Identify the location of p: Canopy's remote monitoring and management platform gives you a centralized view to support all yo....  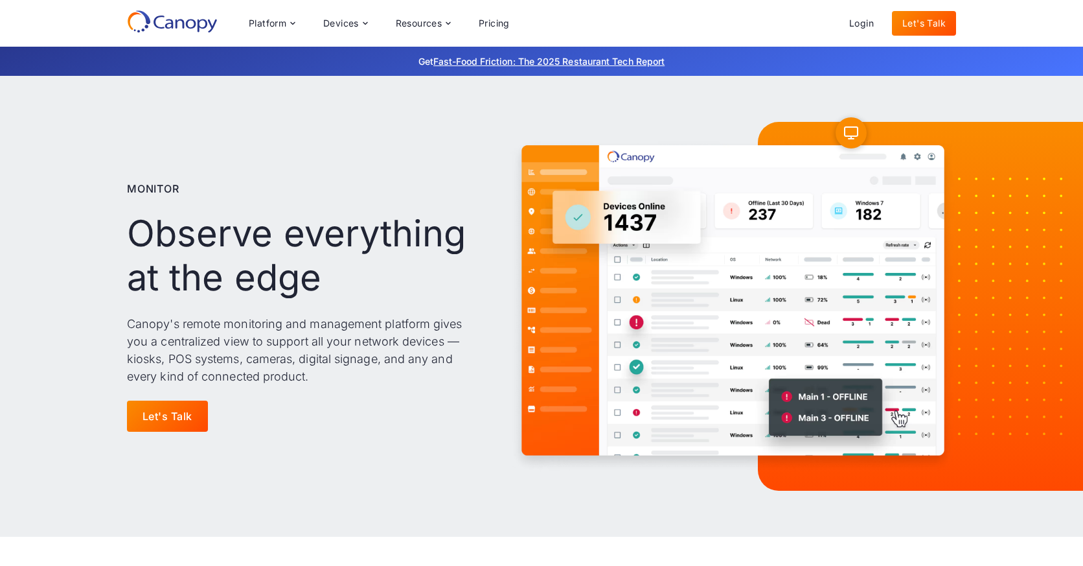
(305, 350).